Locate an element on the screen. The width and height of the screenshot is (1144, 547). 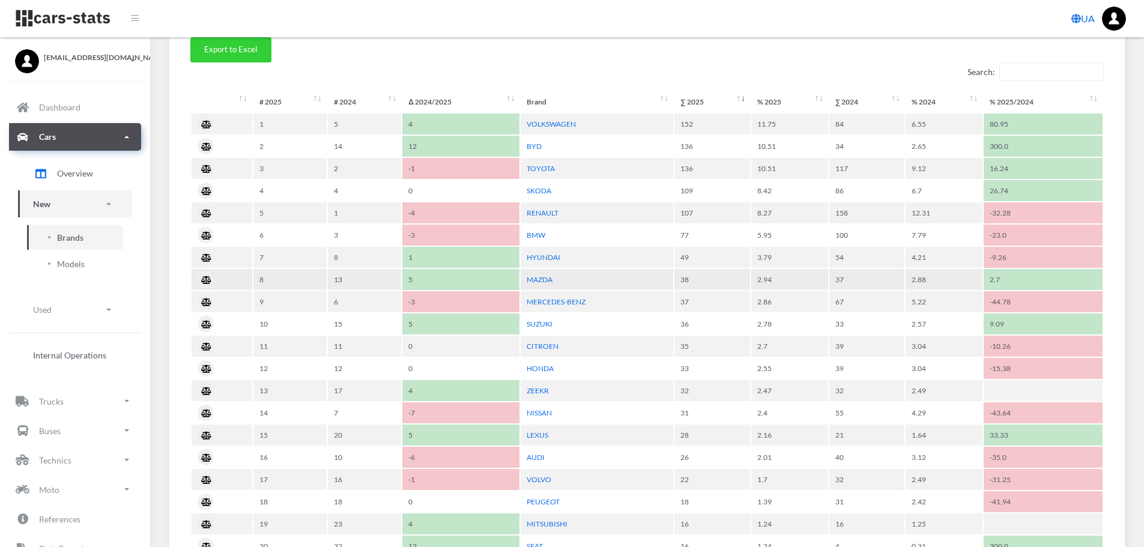
label: Search: is located at coordinates (1035, 71).